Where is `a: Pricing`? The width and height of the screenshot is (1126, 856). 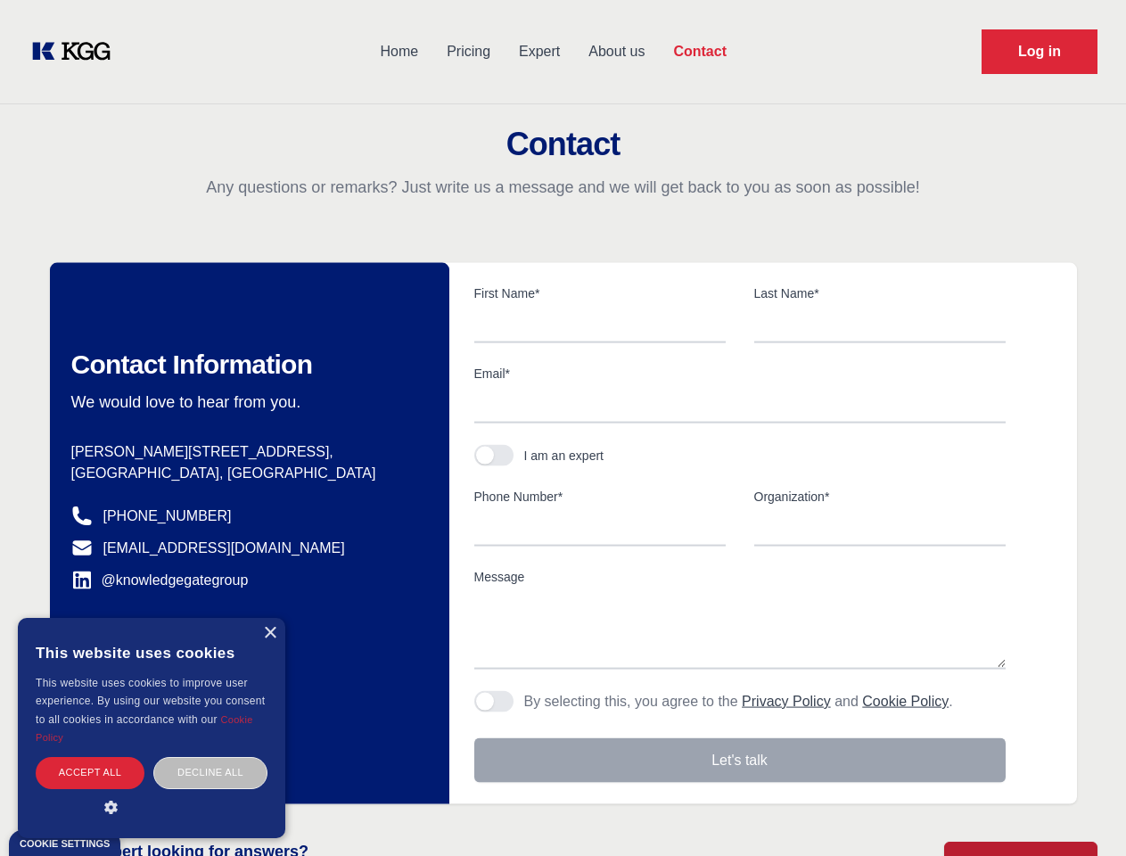 a: Pricing is located at coordinates (468, 52).